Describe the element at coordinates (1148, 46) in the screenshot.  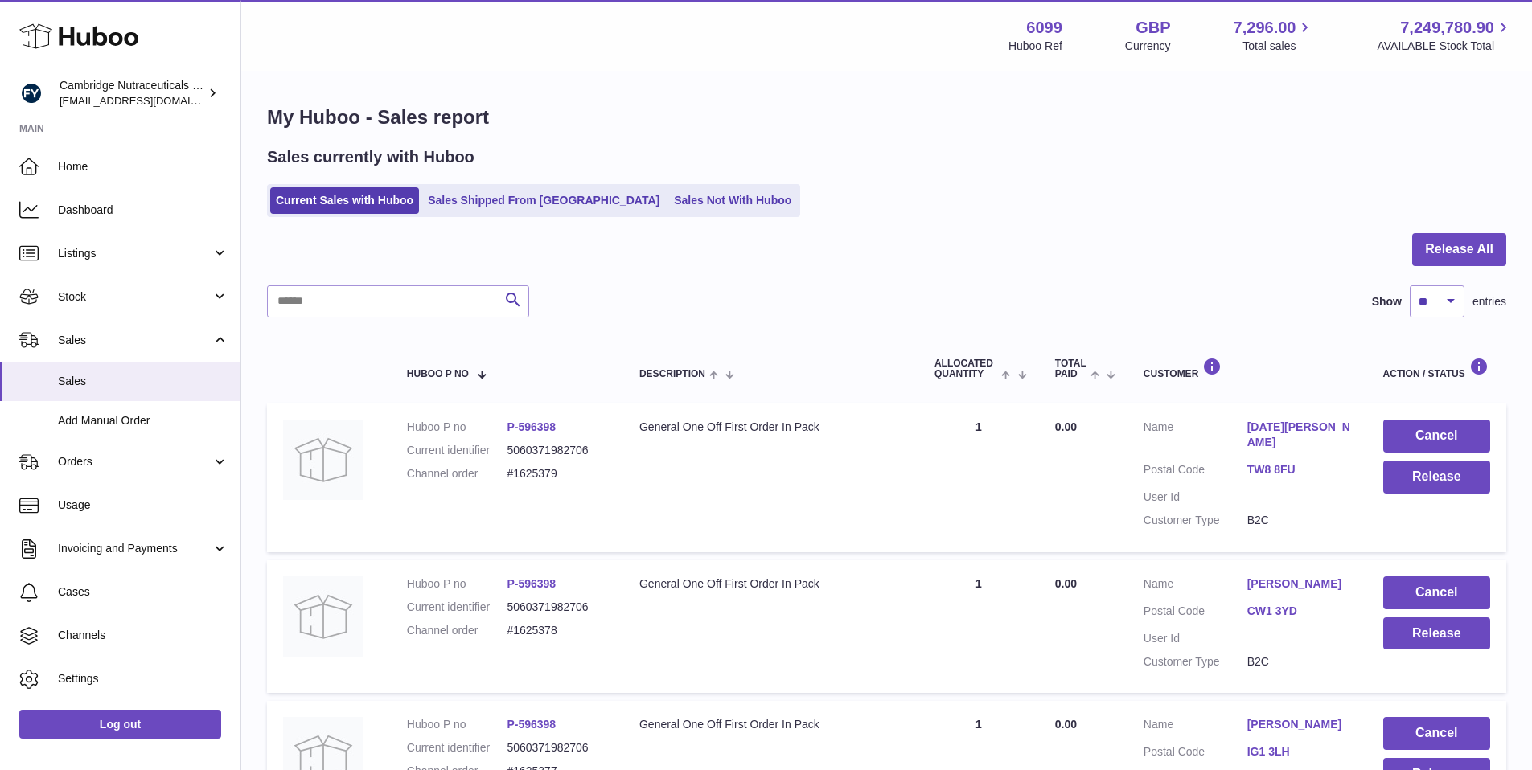
I see `div: Currency` at that location.